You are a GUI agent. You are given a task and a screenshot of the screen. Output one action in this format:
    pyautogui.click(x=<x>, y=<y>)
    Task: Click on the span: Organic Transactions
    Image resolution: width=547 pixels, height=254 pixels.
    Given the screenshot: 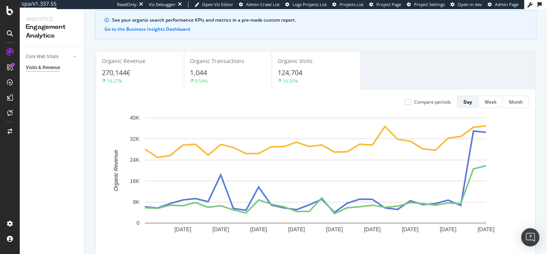 What is the action you would take?
    pyautogui.click(x=217, y=61)
    